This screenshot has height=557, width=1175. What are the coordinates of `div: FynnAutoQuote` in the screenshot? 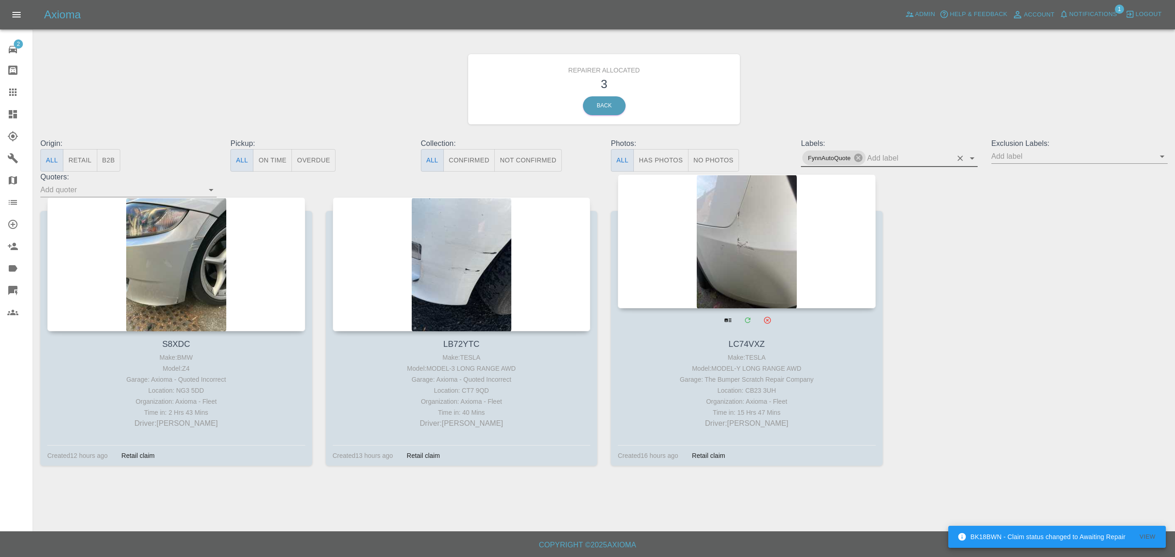 It's located at (834, 158).